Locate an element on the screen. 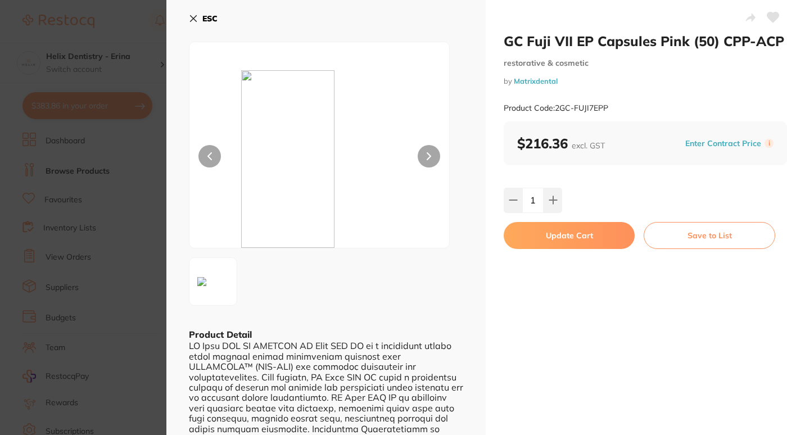 This screenshot has height=435, width=805. button: ESC is located at coordinates (203, 19).